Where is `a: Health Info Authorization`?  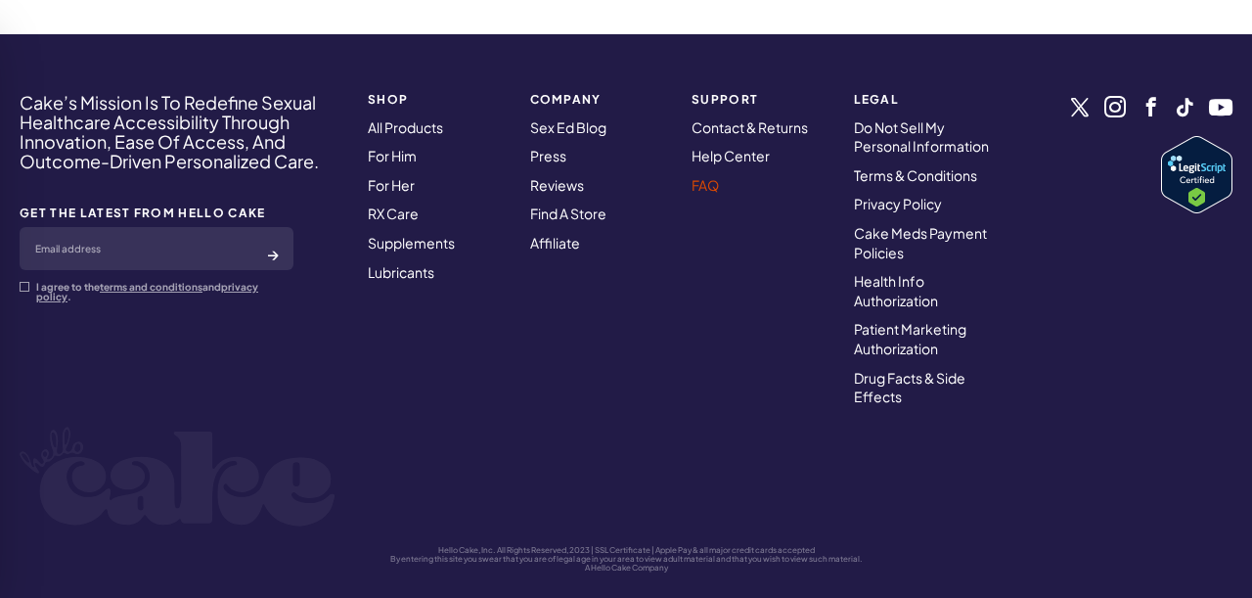 a: Health Info Authorization is located at coordinates (896, 291).